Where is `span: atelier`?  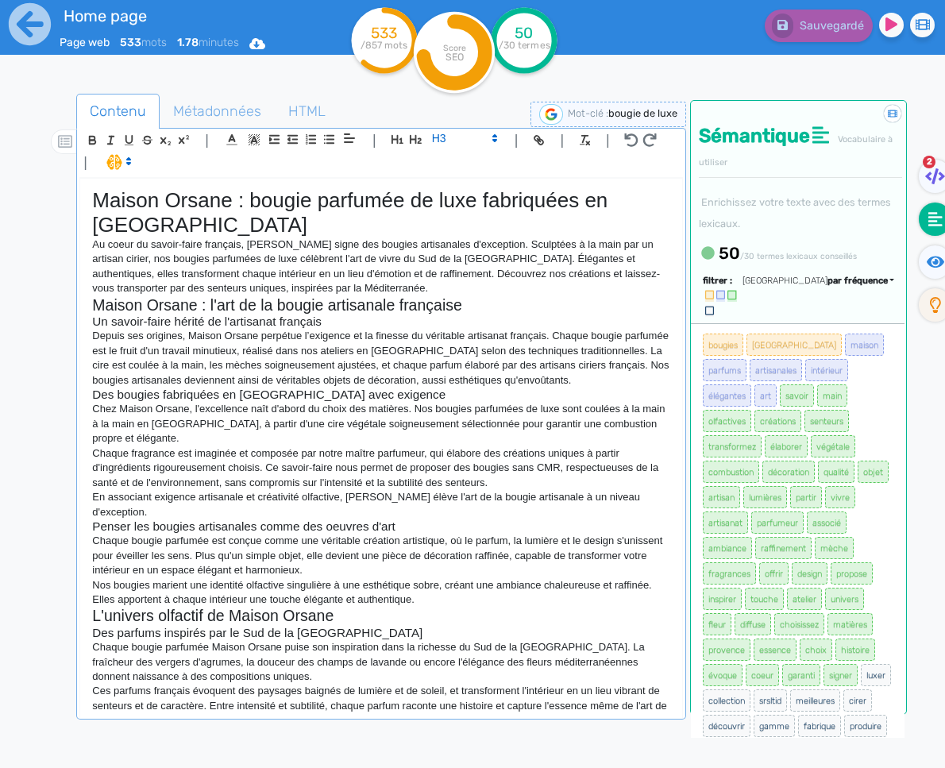 span: atelier is located at coordinates (804, 599).